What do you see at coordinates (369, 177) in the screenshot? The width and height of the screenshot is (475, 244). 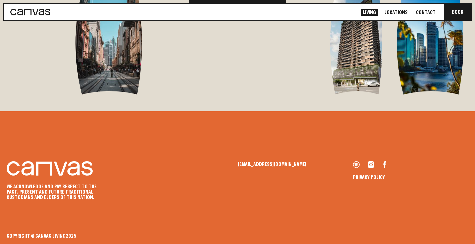 I see `a: Privacy Policy` at bounding box center [369, 177].